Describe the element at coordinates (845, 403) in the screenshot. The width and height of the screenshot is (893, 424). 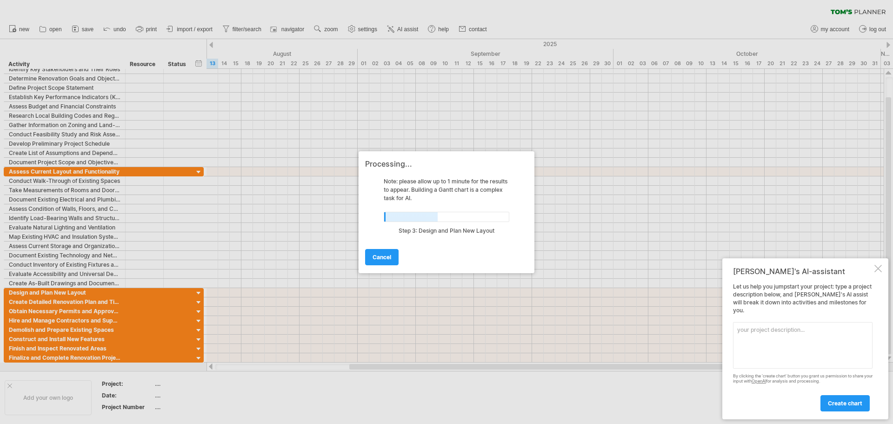
I see `span: create chart` at that location.